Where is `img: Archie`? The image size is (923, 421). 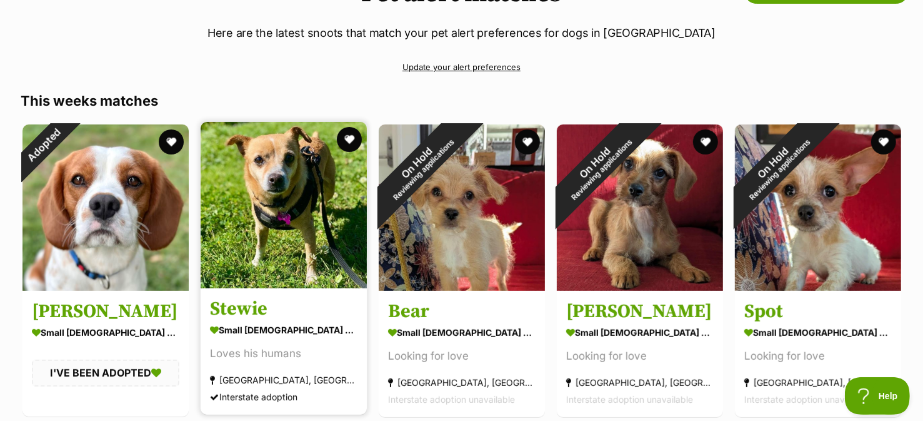
img: Archie is located at coordinates (640, 207).